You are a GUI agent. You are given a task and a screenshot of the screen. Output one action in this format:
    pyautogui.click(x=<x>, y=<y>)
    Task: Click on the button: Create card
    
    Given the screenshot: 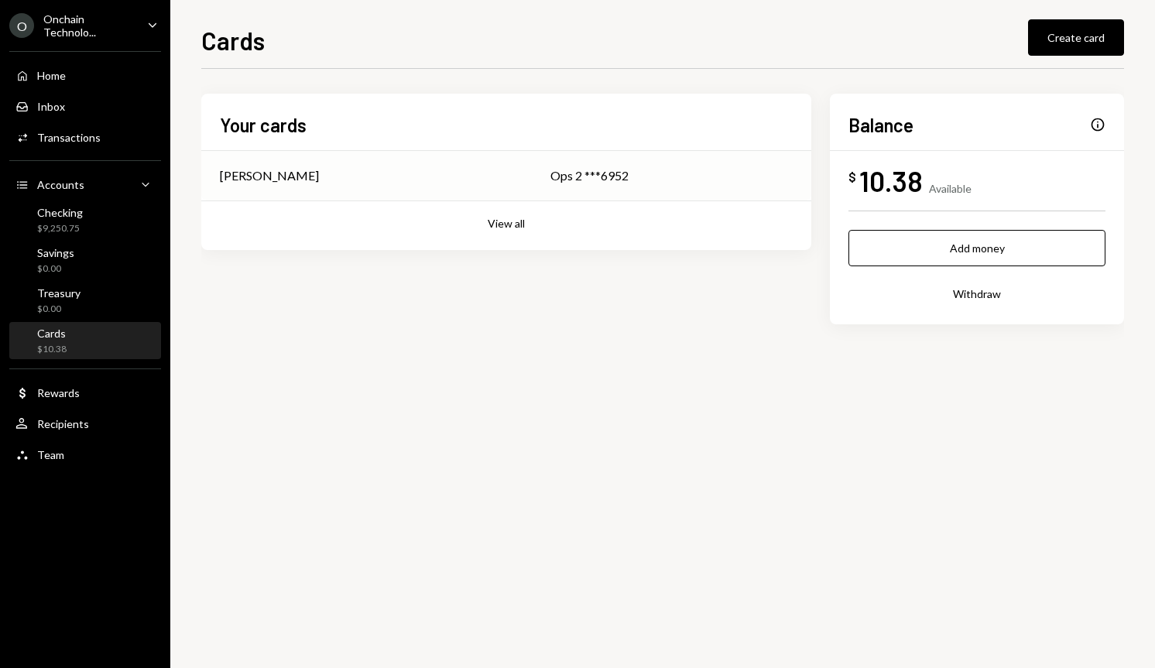 What is the action you would take?
    pyautogui.click(x=1076, y=37)
    